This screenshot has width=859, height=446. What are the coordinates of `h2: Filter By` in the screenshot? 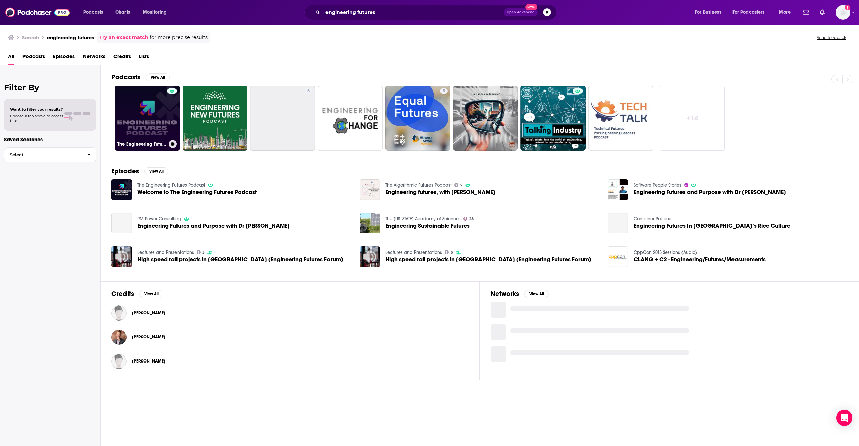 It's located at (50, 87).